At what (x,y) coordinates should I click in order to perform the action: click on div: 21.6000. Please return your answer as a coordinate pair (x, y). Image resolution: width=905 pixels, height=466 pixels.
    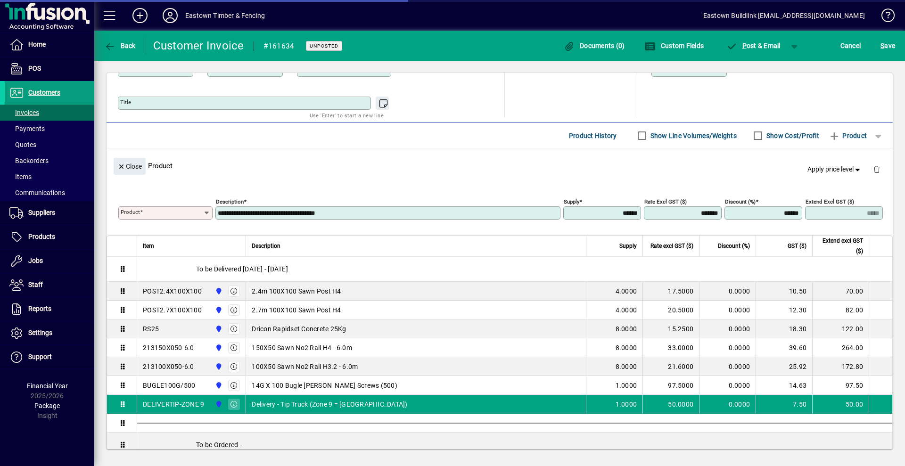
    Looking at the image, I should click on (670, 367).